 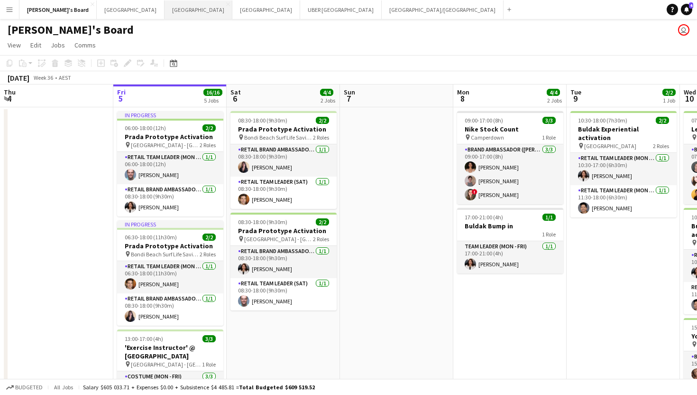 I want to click on a: Jobs, so click(x=58, y=45).